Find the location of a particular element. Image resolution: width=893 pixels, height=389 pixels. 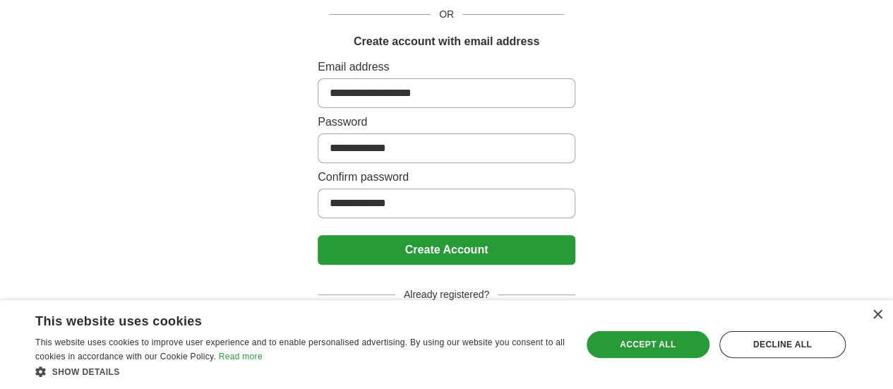

span: Show details is located at coordinates (86, 372).